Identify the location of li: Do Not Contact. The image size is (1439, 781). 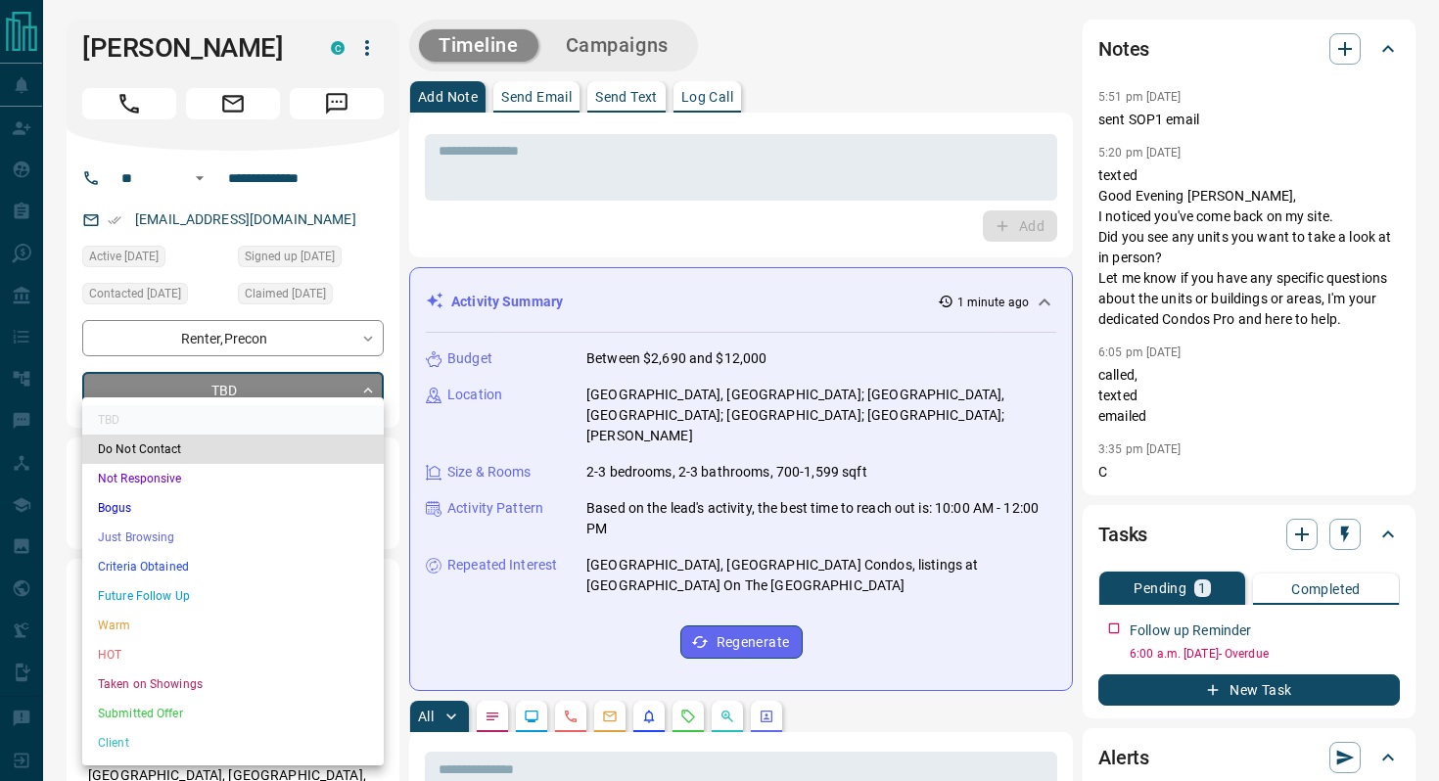
(233, 449).